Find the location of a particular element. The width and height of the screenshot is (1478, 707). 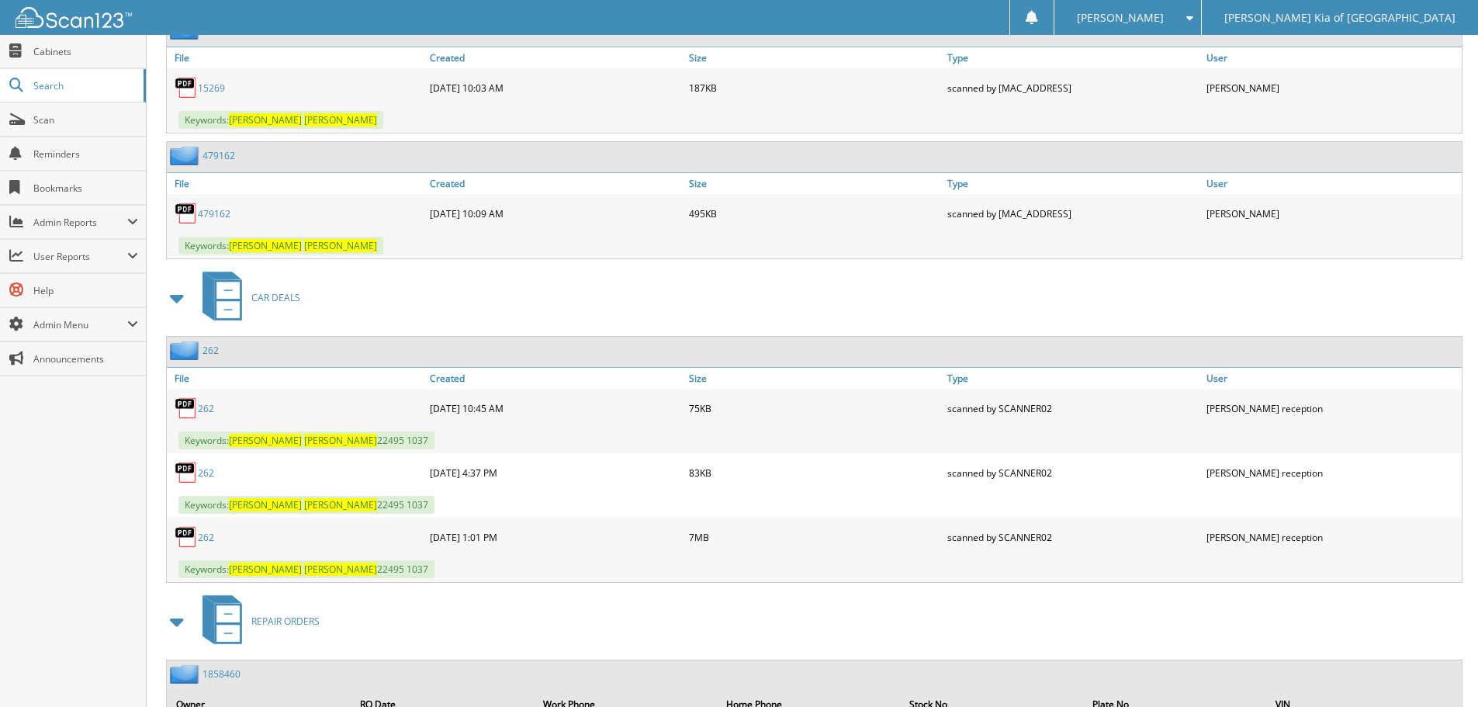

div: Chat Widget is located at coordinates (1439, 669).